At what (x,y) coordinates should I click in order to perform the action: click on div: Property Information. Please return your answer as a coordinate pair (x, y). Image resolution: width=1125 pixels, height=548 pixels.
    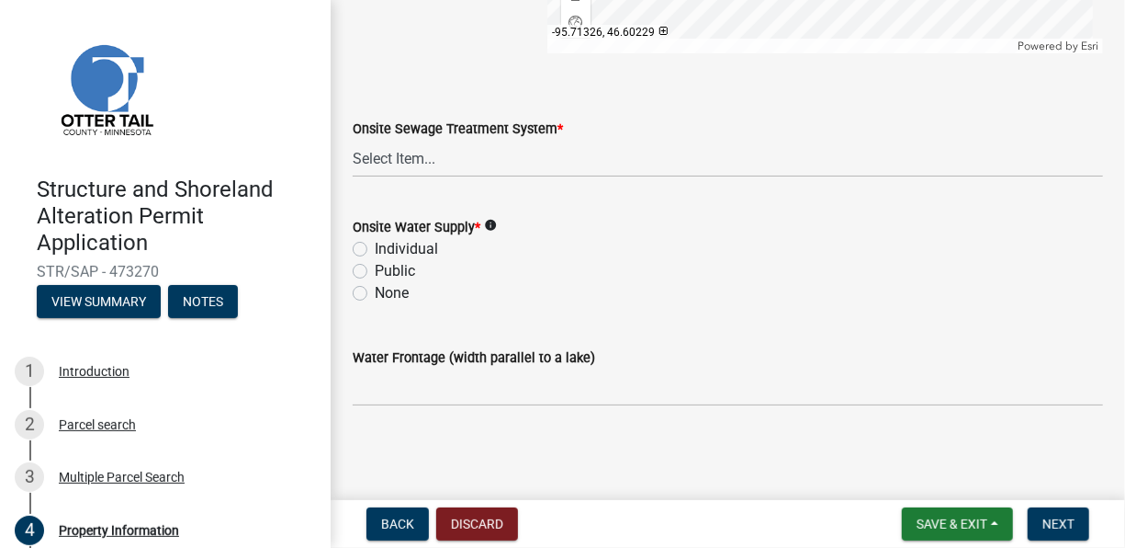
    Looking at the image, I should click on (119, 530).